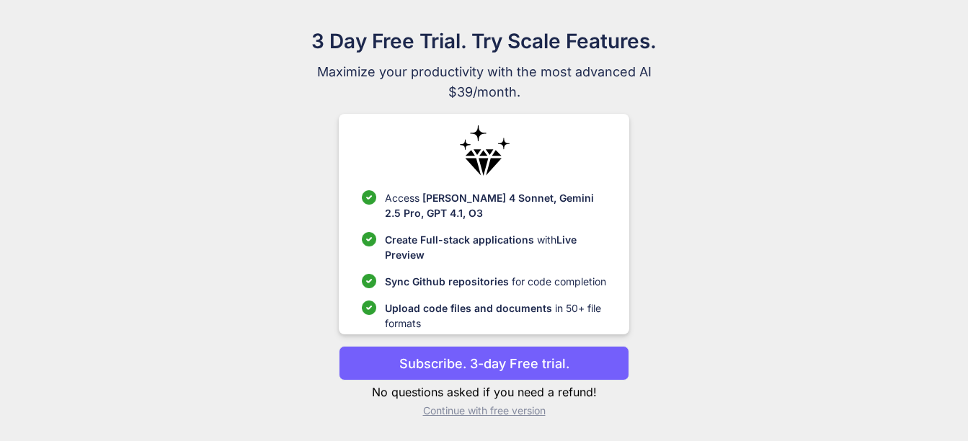  Describe the element at coordinates (484, 392) in the screenshot. I see `p: No questions asked if you need a refund!` at that location.